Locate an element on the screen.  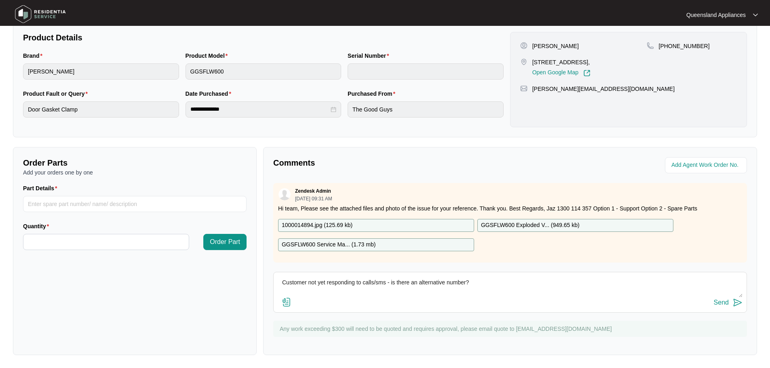
img: send-icon.svg is located at coordinates (738, 303).